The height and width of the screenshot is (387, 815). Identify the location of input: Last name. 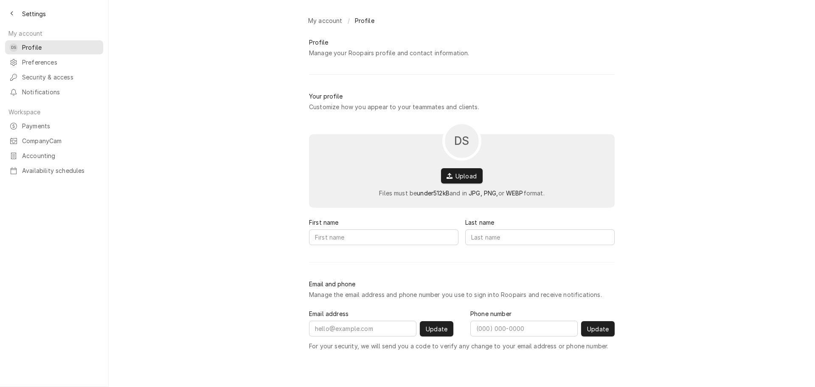
(540, 237).